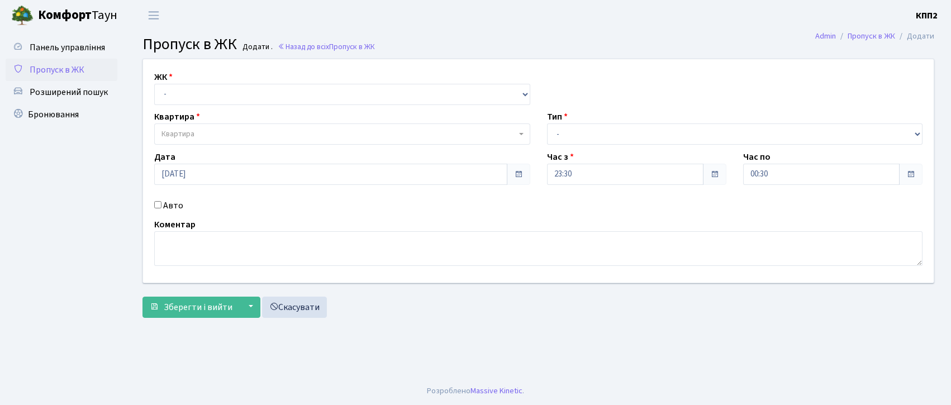 The height and width of the screenshot is (405, 951). What do you see at coordinates (560, 157) in the screenshot?
I see `label: Час з` at bounding box center [560, 157].